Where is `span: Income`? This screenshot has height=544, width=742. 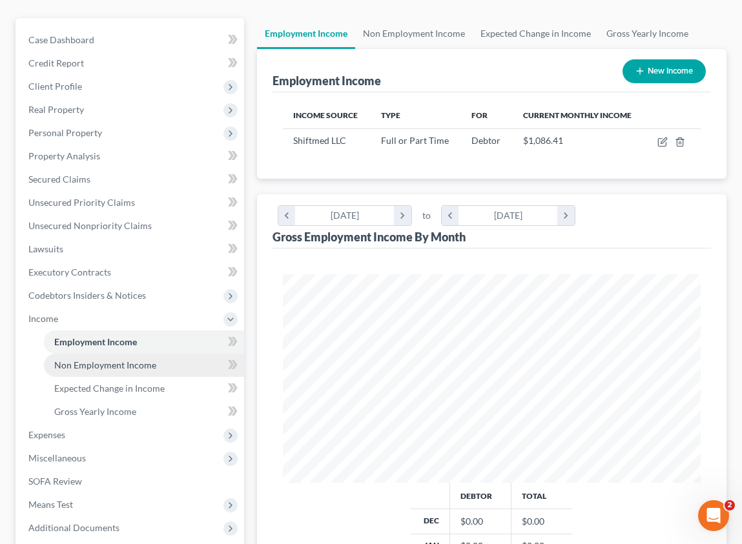 span: Income is located at coordinates (43, 318).